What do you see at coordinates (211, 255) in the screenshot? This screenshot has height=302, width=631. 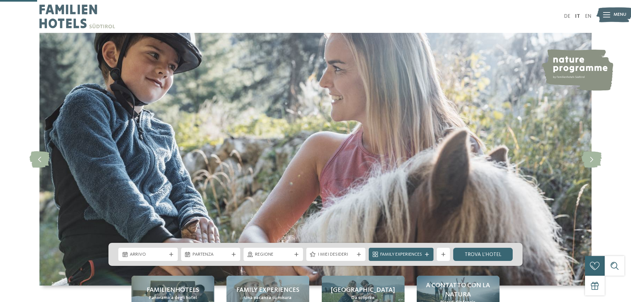 I see `span: Partenza` at bounding box center [211, 255].